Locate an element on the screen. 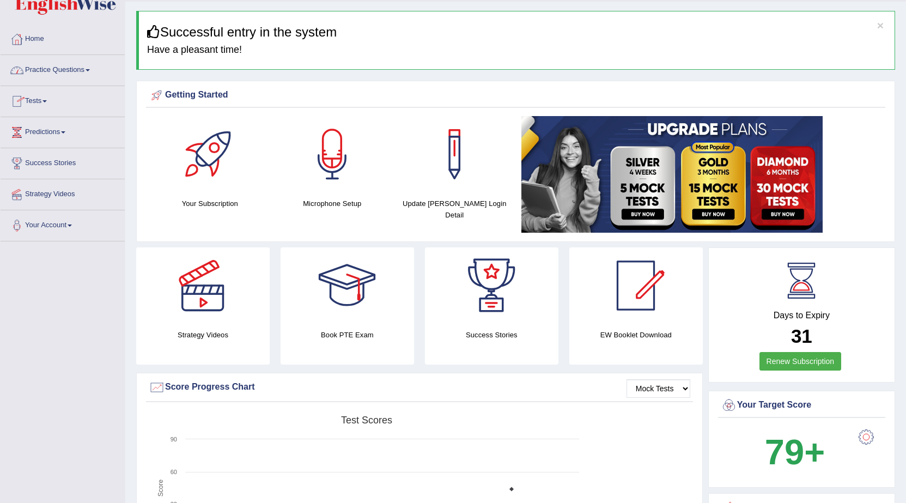  a: Practice Questions is located at coordinates (63, 69).